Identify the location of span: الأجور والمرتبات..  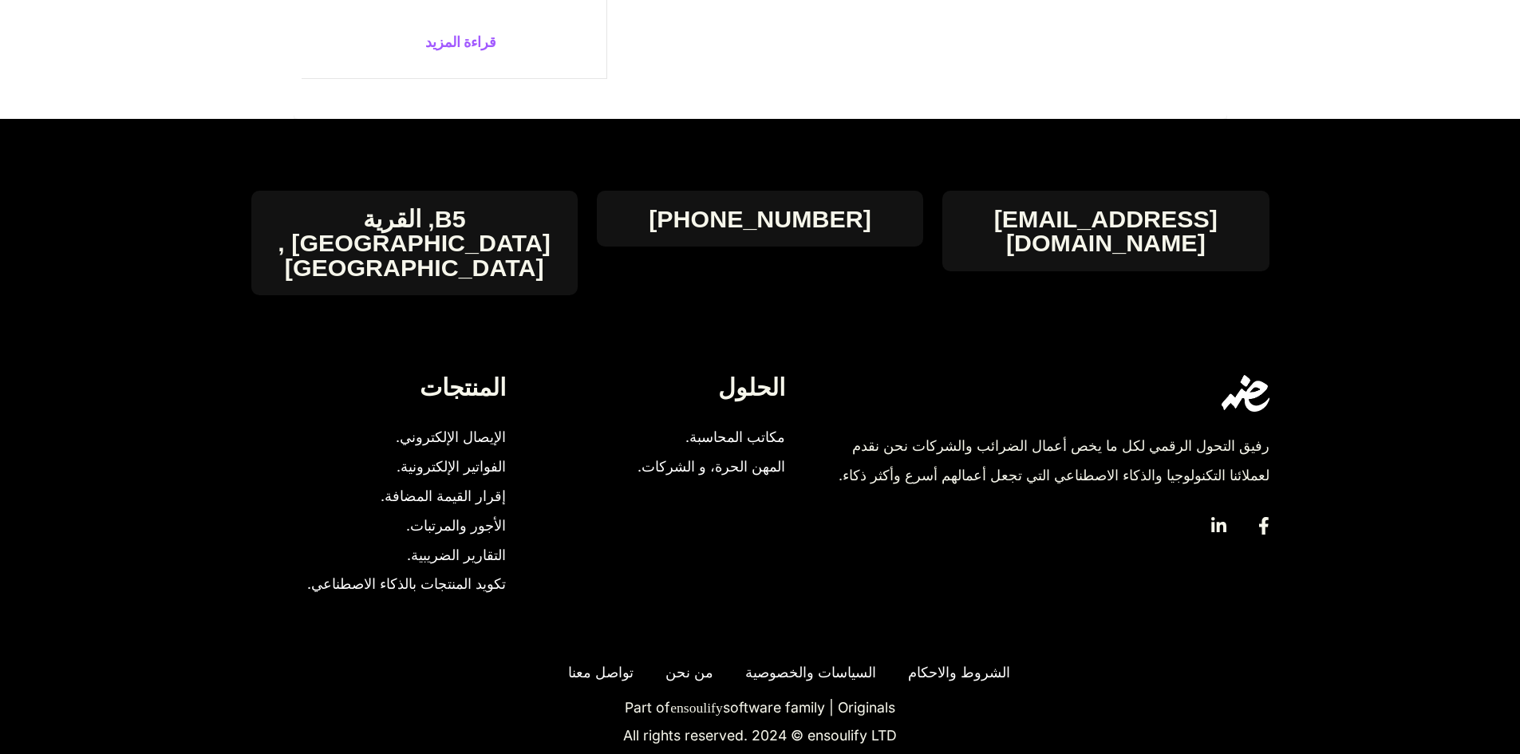
(456, 526).